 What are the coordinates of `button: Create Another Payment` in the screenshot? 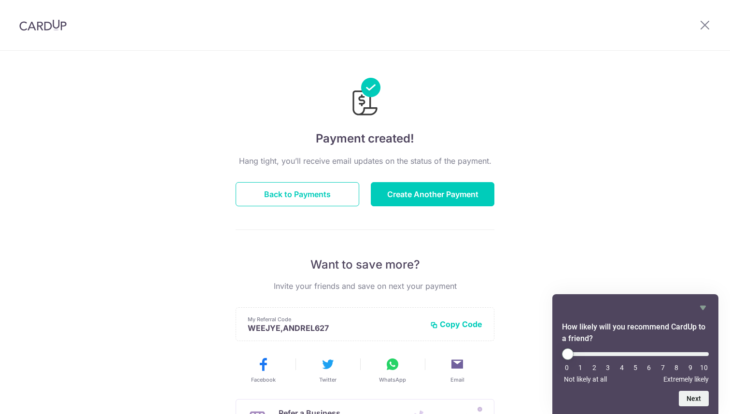 It's located at (432, 194).